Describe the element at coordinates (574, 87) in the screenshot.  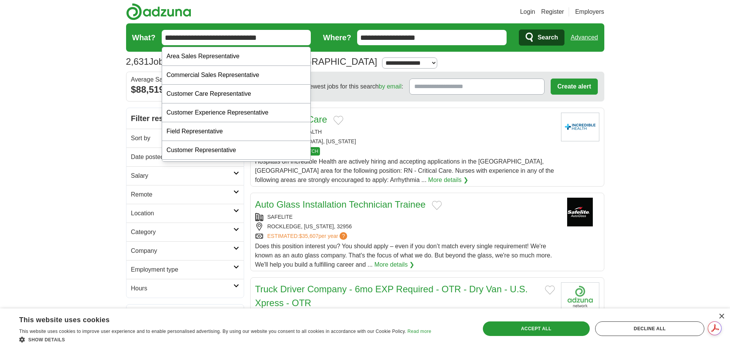
I see `button: Create alert` at that location.